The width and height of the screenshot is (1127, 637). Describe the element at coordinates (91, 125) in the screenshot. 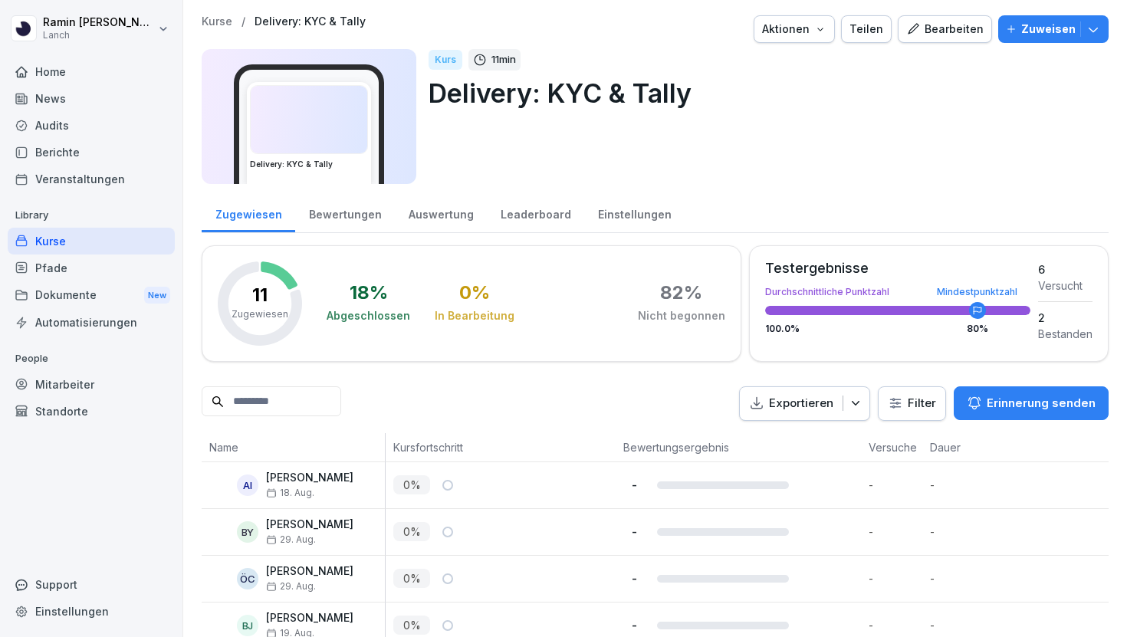

I see `div: Audits` at that location.